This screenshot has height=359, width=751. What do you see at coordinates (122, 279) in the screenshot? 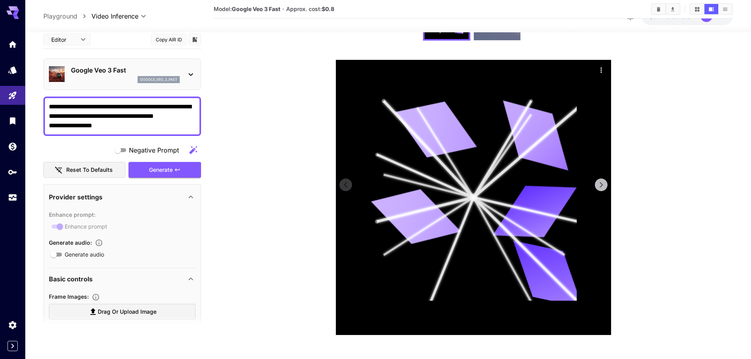
I see `div: Basic controls` at bounding box center [122, 279].